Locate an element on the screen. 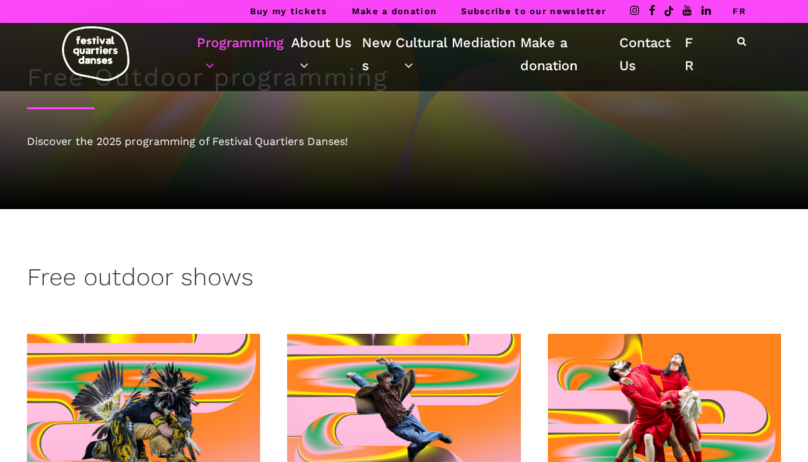 Image resolution: width=808 pixels, height=462 pixels. h3: Free outdoor shows is located at coordinates (140, 280).